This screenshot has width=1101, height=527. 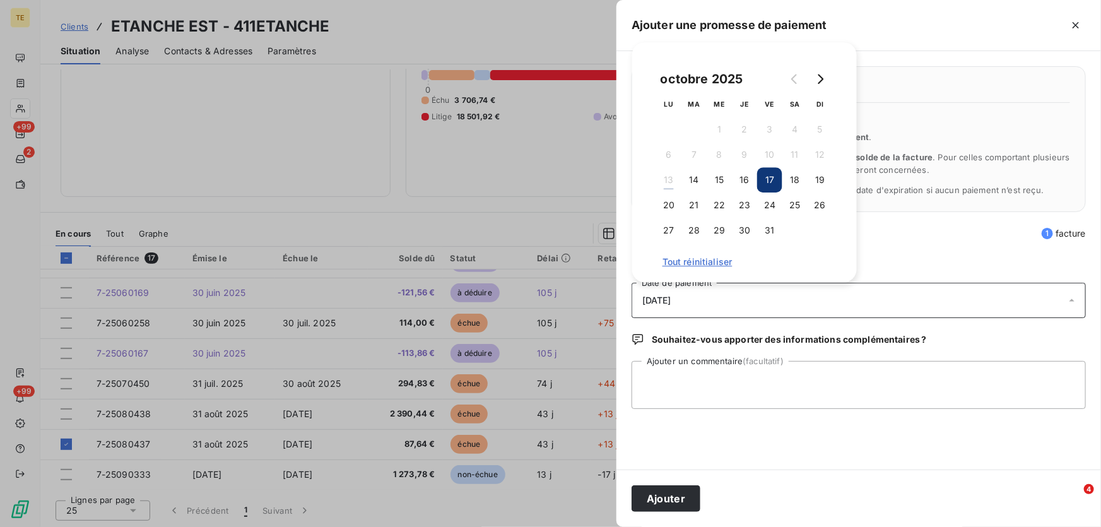 What do you see at coordinates (745, 262) in the screenshot?
I see `span: Tout réinitialiser` at bounding box center [745, 262].